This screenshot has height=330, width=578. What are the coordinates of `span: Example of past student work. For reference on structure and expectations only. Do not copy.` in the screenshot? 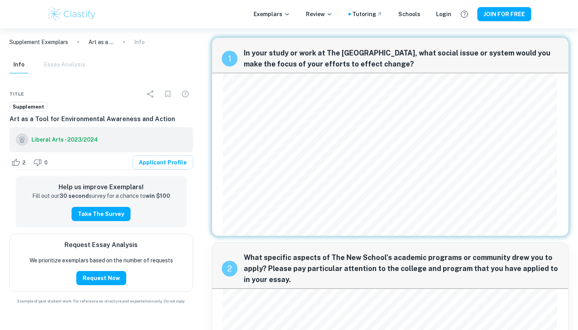 It's located at (101, 301).